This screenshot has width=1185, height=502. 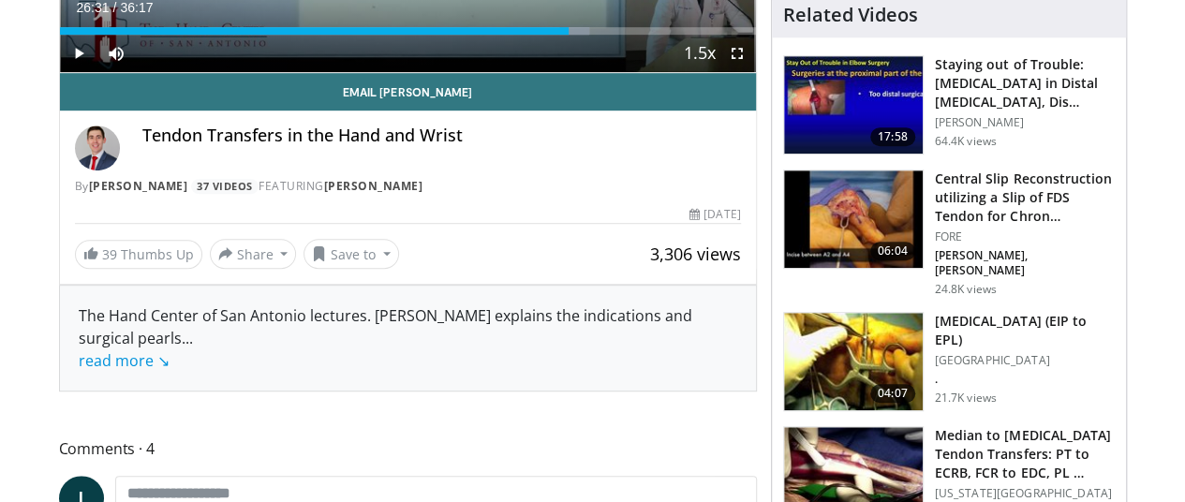 I want to click on span: 04:07, so click(x=893, y=393).